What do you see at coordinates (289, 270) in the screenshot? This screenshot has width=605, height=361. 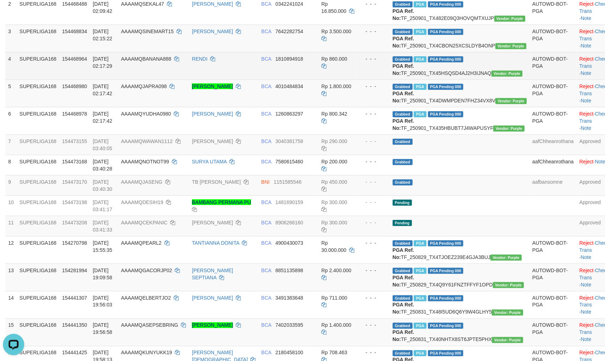 I see `span: Copy 8851135898 to clipboard` at bounding box center [289, 270].